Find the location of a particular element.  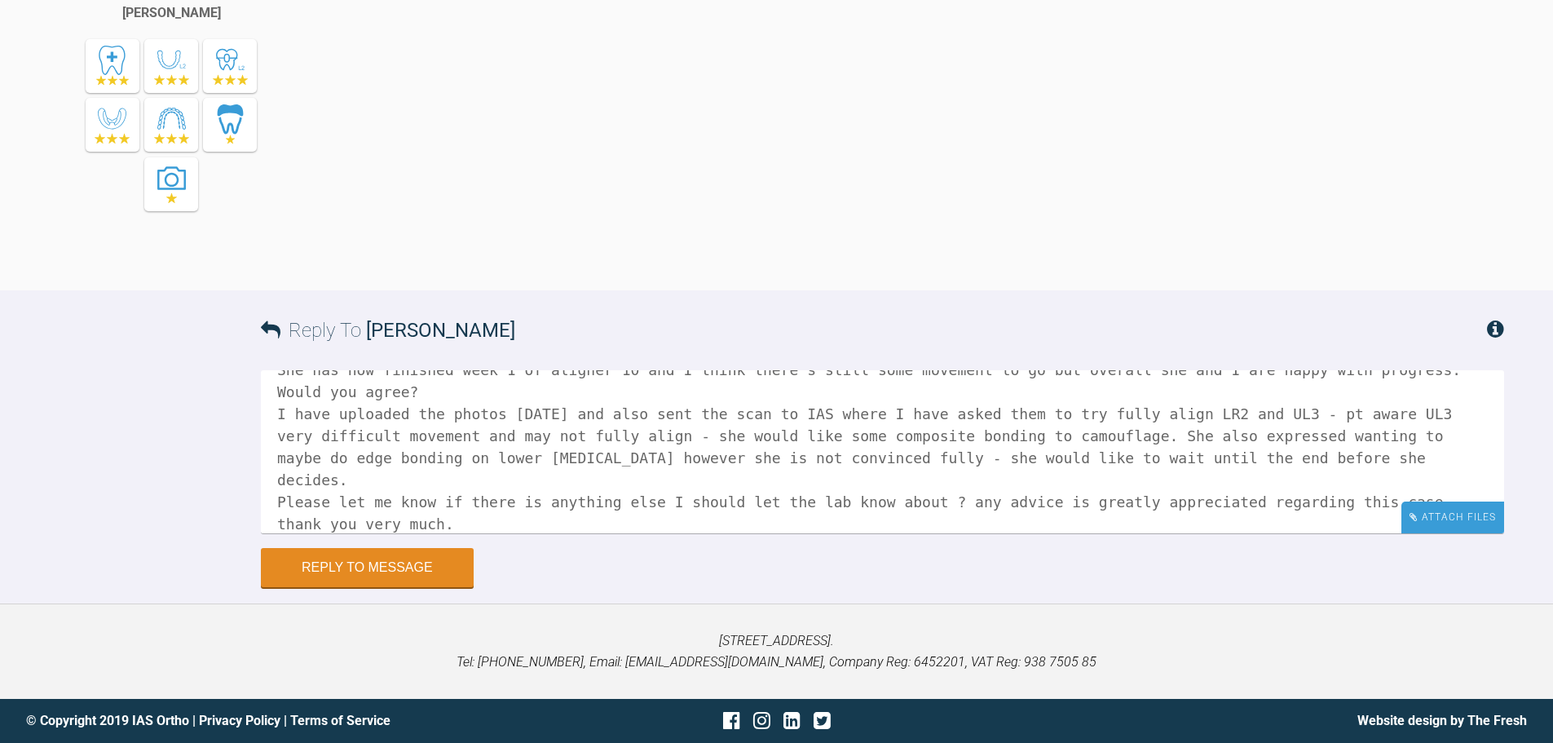

a: Privacy Policy is located at coordinates (240, 720).